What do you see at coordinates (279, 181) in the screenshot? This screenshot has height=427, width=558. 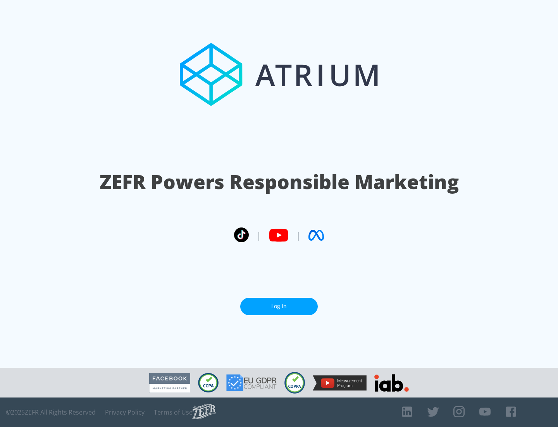 I see `h1: ZEFR Powers Responsible Marketing` at bounding box center [279, 181].